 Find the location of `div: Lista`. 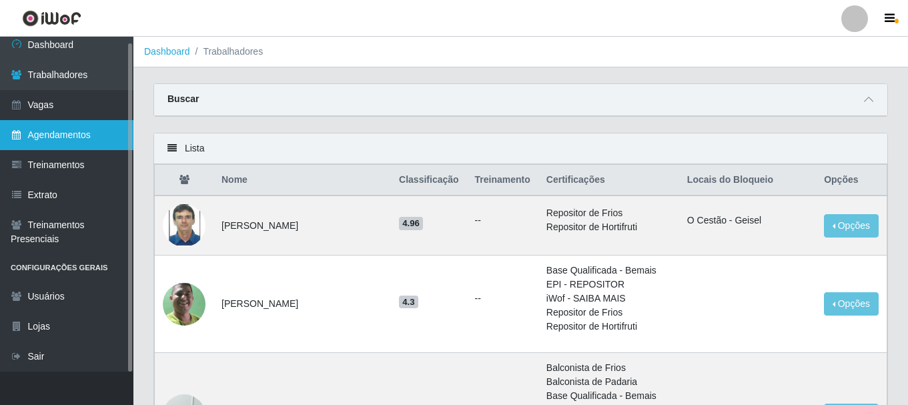

div: Lista is located at coordinates (520, 149).